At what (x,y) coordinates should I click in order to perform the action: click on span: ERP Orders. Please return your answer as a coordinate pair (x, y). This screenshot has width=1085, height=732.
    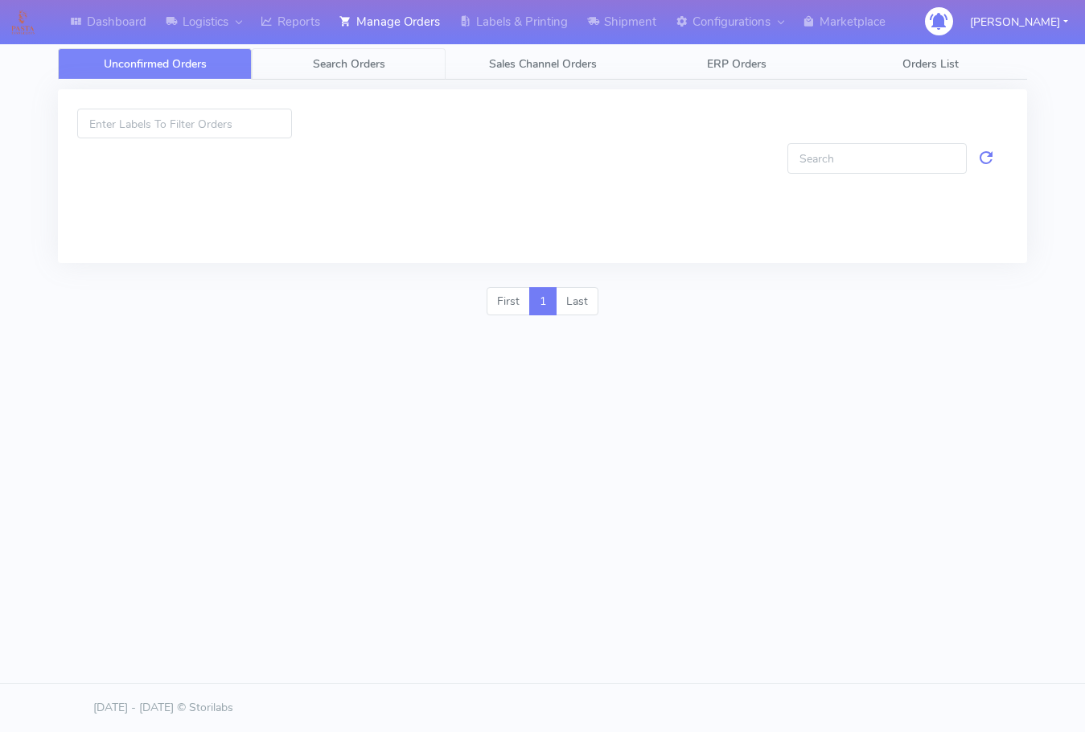
    Looking at the image, I should click on (736, 64).